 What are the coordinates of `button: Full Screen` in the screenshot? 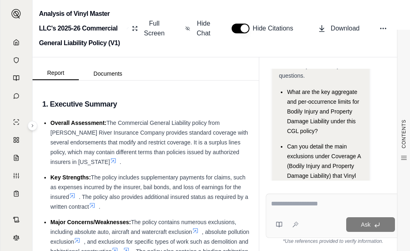 It's located at (149, 28).